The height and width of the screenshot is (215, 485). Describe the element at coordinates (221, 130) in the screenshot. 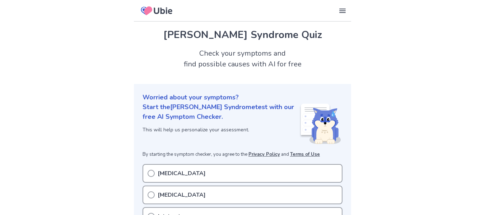

I see `p: This will help us personalize your assessment.` at that location.